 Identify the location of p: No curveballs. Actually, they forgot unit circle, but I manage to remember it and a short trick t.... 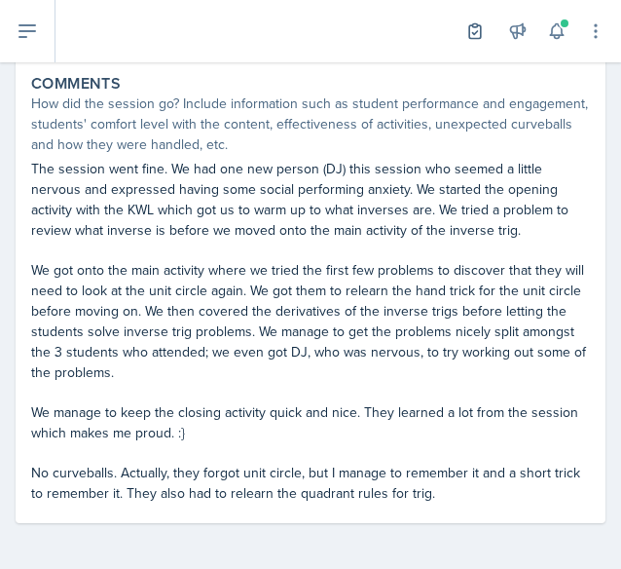
(311, 483).